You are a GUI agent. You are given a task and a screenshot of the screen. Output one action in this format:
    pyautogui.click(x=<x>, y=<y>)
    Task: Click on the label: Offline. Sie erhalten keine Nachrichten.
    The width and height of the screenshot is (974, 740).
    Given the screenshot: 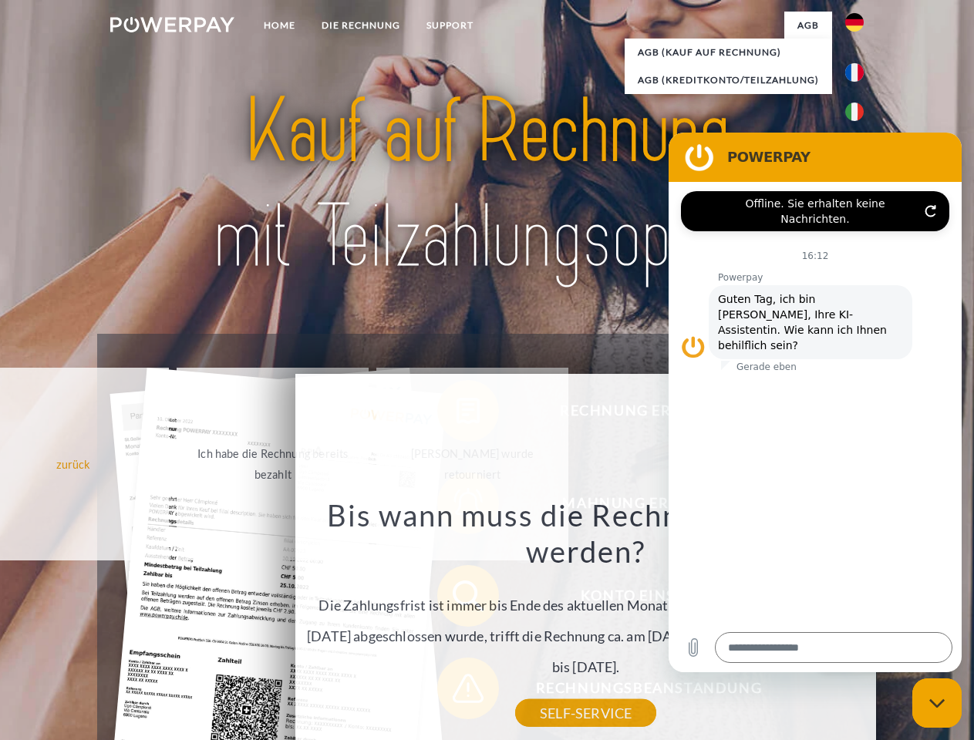 What is the action you would take?
    pyautogui.click(x=147, y=79)
    